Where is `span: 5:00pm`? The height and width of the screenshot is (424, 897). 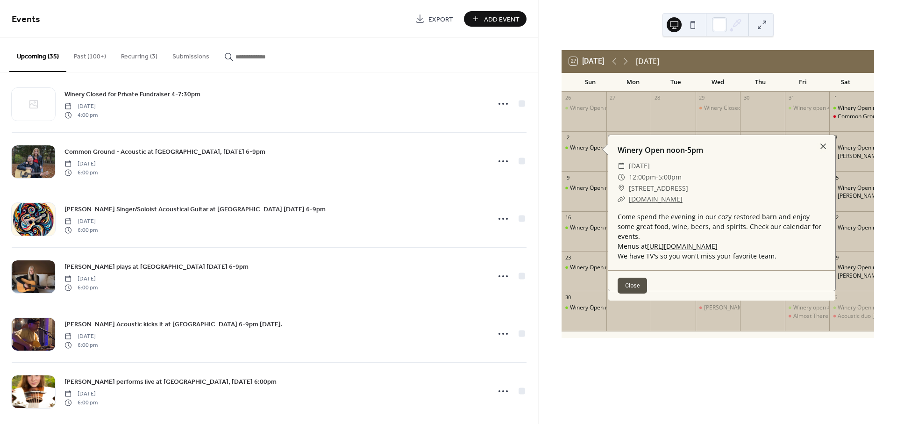
span: 5:00pm is located at coordinates (670, 177).